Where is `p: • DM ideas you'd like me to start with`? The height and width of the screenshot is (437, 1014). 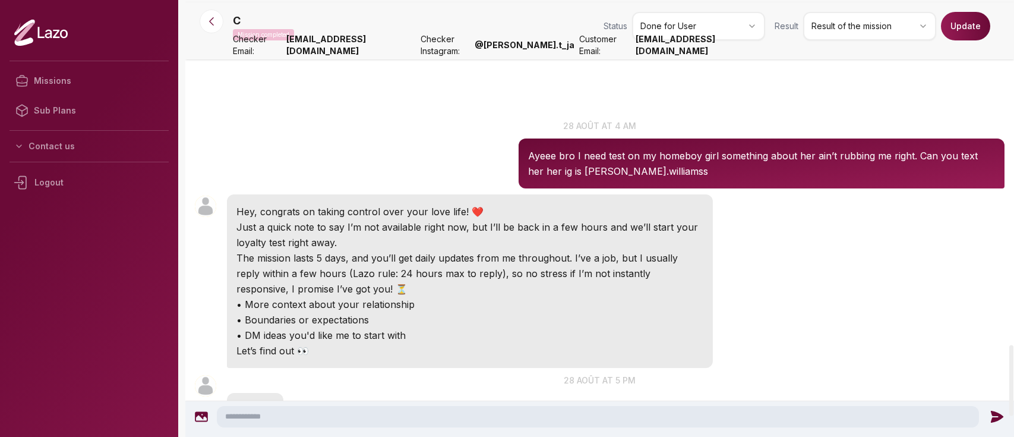 p: • DM ideas you'd like me to start with is located at coordinates (470, 335).